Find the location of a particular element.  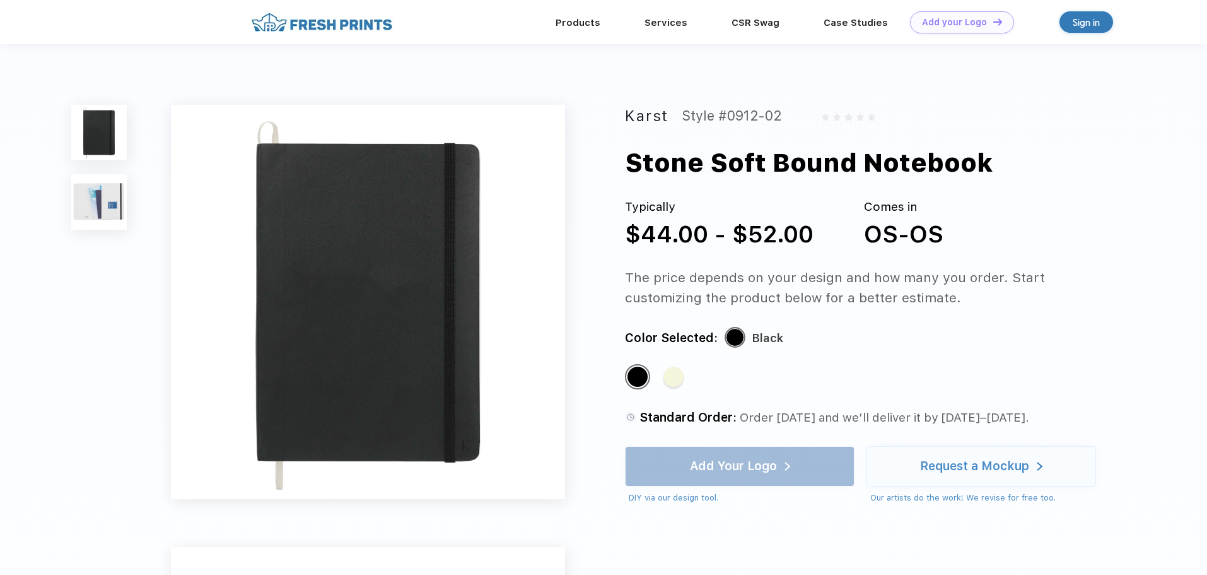

div: Request a Mockup is located at coordinates (975, 466).